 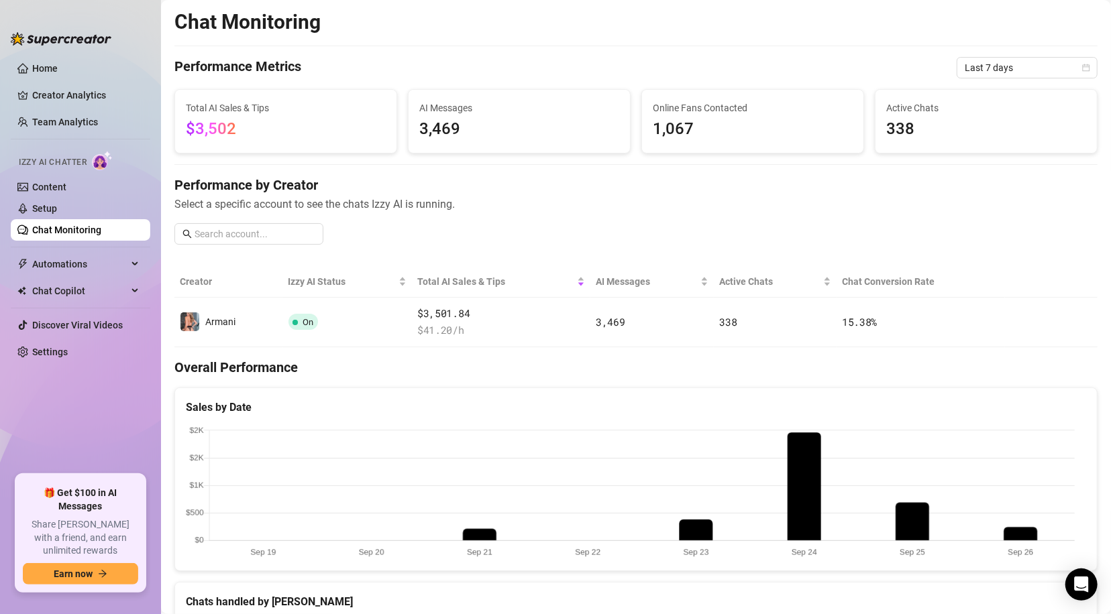 What do you see at coordinates (636, 368) in the screenshot?
I see `h4: Overall Performance` at bounding box center [636, 368].